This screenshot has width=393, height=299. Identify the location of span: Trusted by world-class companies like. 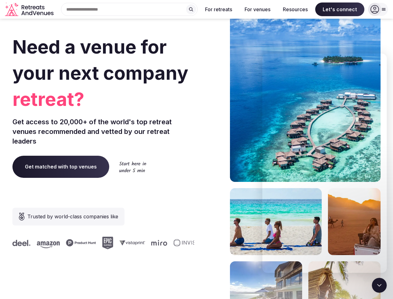
(73, 216).